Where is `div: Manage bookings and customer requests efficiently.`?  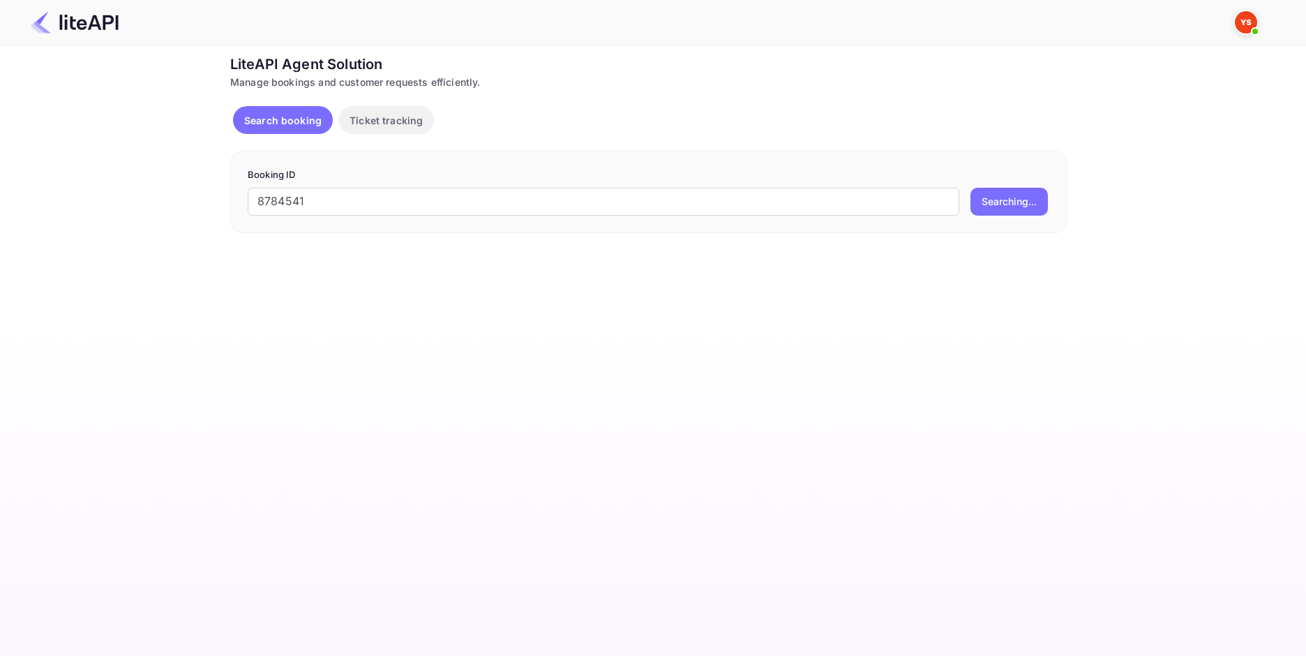 div: Manage bookings and customer requests efficiently. is located at coordinates (649, 82).